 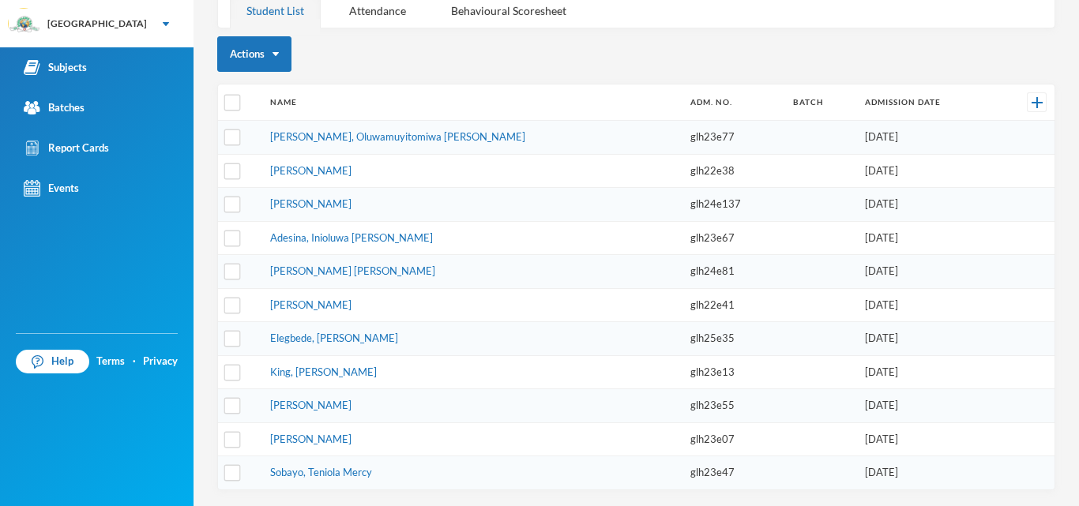 What do you see at coordinates (734, 137) in the screenshot?
I see `td: glh23e77` at bounding box center [734, 137].